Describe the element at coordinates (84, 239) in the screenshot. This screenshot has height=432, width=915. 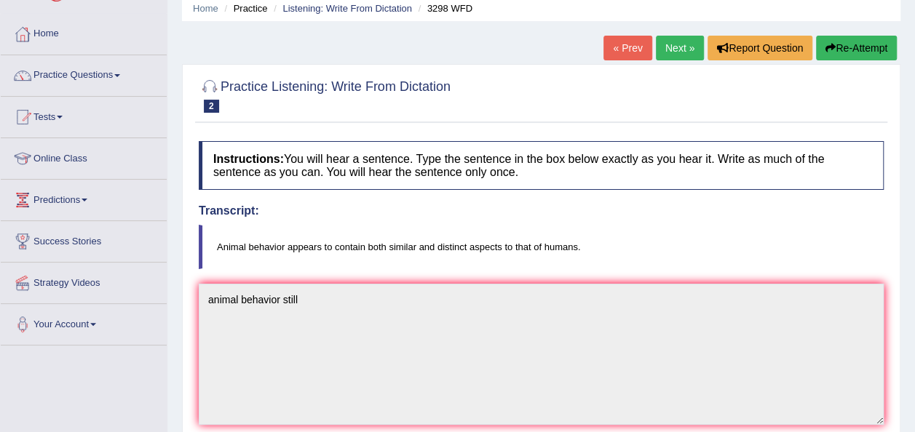
I see `a: Success Stories` at that location.